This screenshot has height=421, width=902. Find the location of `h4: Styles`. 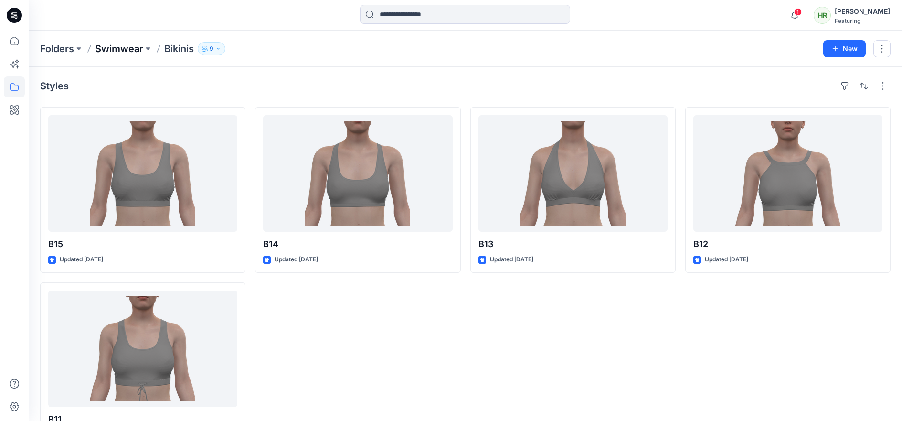

h4: Styles is located at coordinates (54, 86).